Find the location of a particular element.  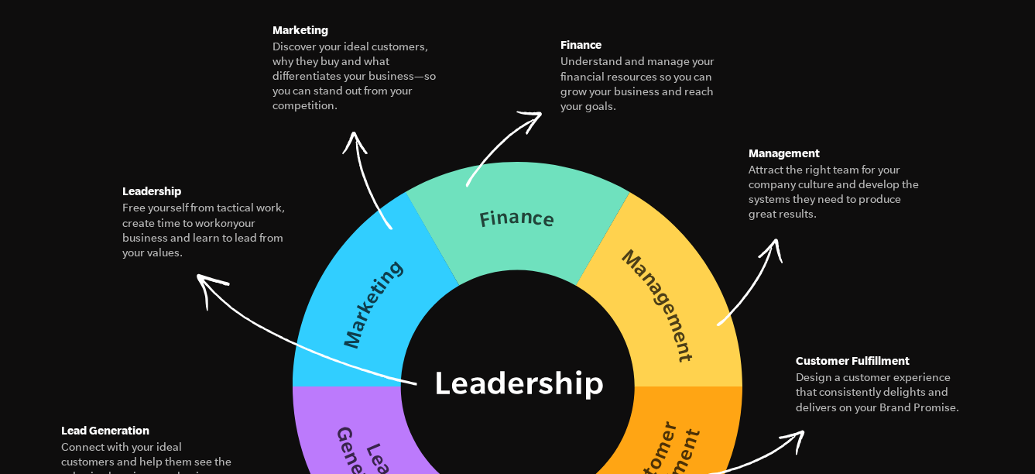

figcaption: Design a customer experience that consistently delights and delivers on your Brand Promise. is located at coordinates (882, 392).